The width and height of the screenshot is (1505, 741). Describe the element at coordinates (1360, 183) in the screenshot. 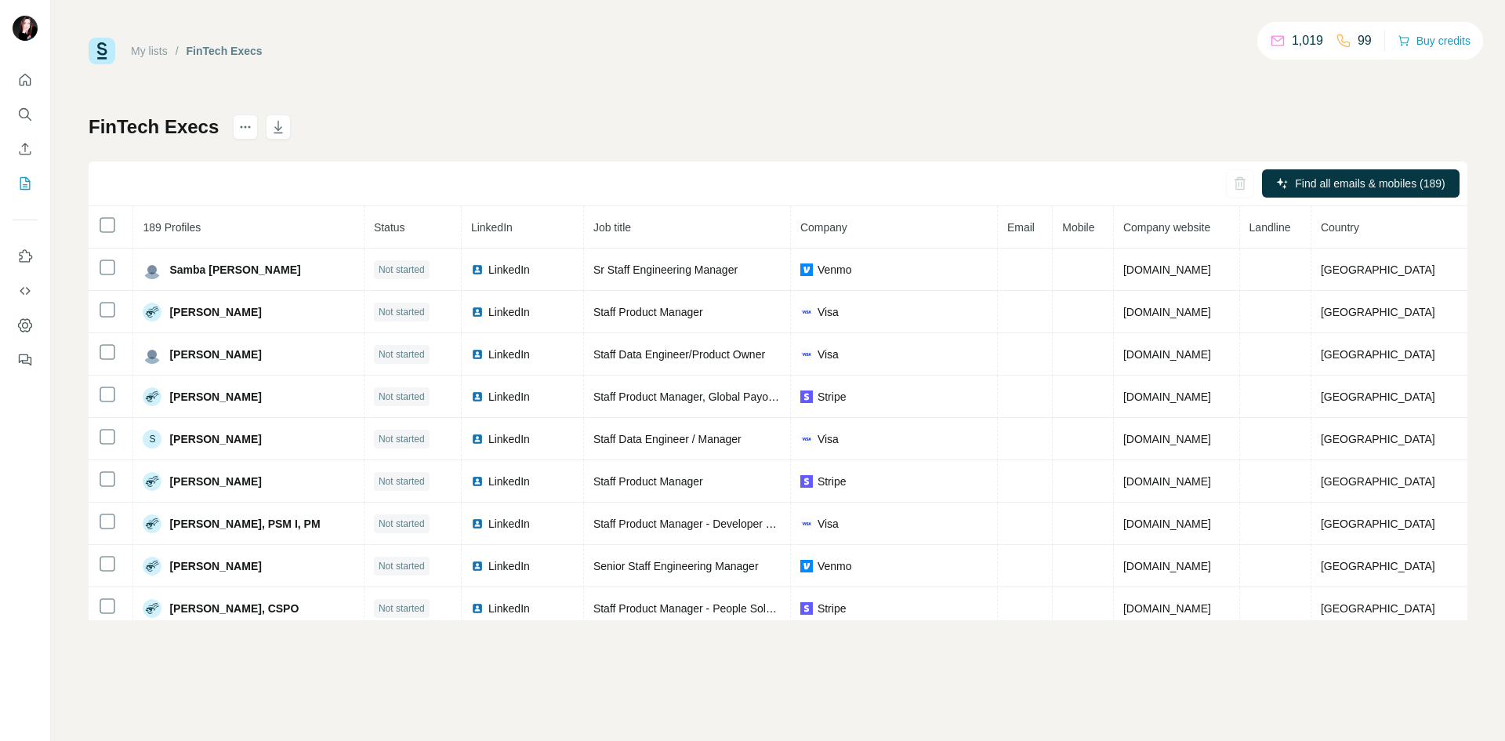

I see `button: Find all emails & mobiles (189)` at that location.